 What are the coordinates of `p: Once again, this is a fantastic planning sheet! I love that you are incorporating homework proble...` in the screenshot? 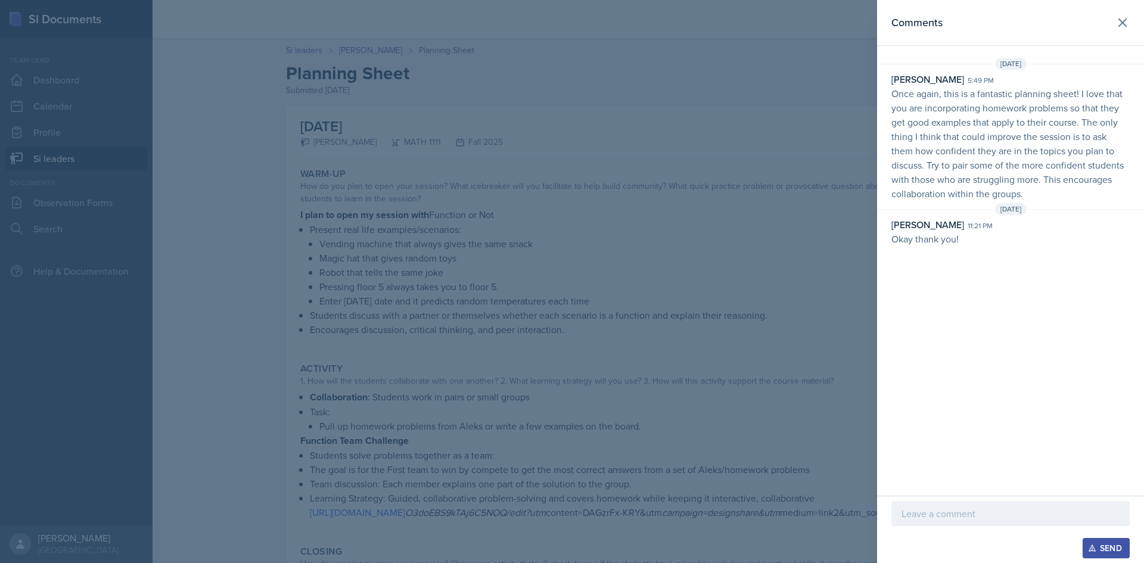 It's located at (1010, 144).